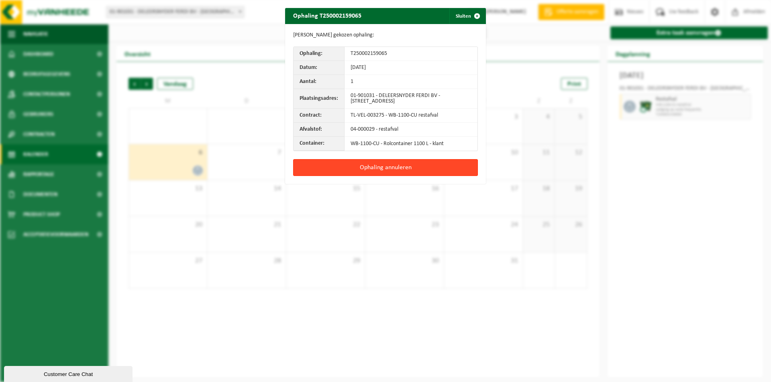 This screenshot has height=382, width=771. Describe the element at coordinates (411, 130) in the screenshot. I see `td: 04-000029 - restafval` at that location.